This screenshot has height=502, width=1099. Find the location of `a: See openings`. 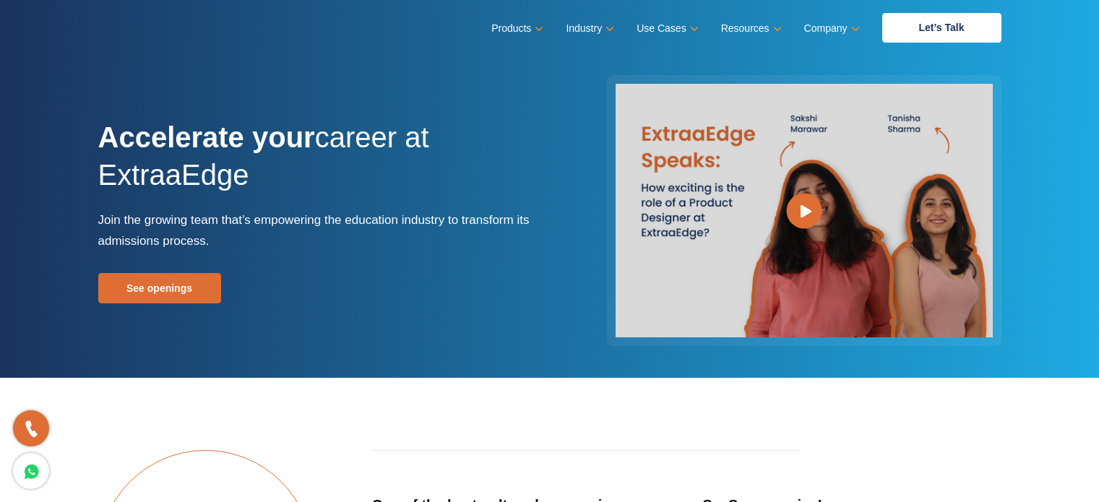

a: See openings is located at coordinates (160, 288).